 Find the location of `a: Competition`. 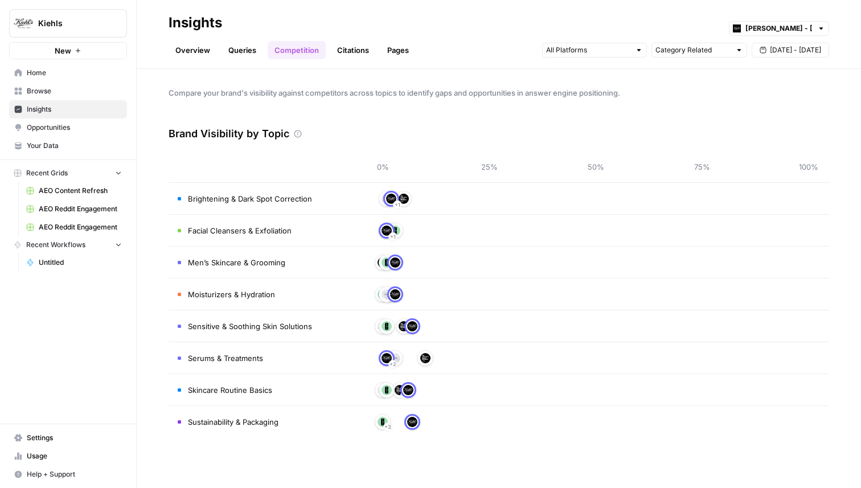

a: Competition is located at coordinates (297, 50).